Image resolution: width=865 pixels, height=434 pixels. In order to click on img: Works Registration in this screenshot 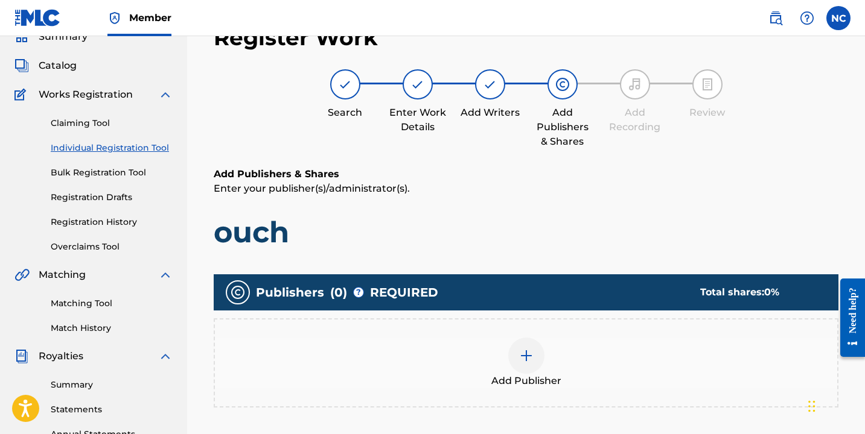, I will do `click(22, 95)`.